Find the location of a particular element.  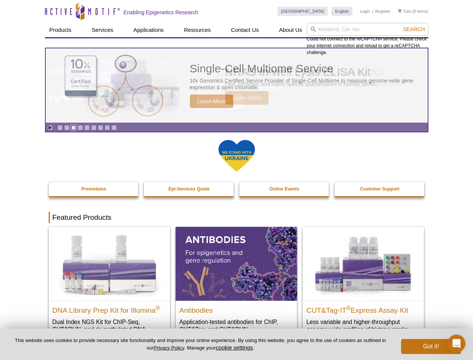

a: Contact Us is located at coordinates (245, 30).